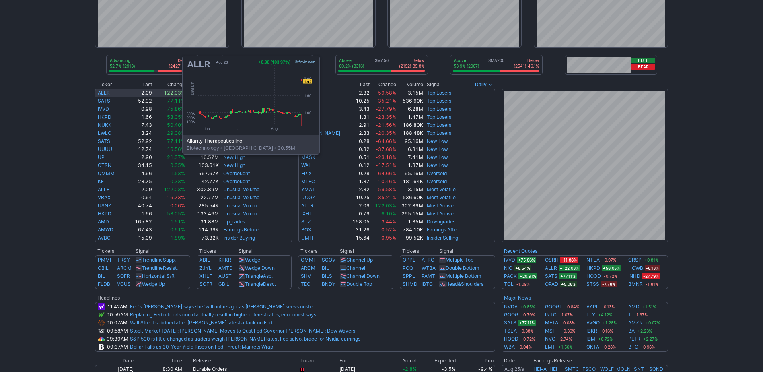 Image resolution: width=763 pixels, height=372 pixels. What do you see at coordinates (410, 117) in the screenshot?
I see `td: 1.47M` at bounding box center [410, 117].